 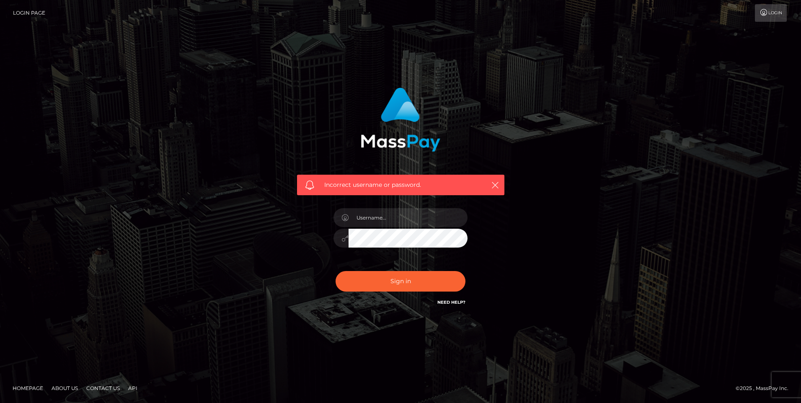 I want to click on a: Need Help?, so click(x=451, y=302).